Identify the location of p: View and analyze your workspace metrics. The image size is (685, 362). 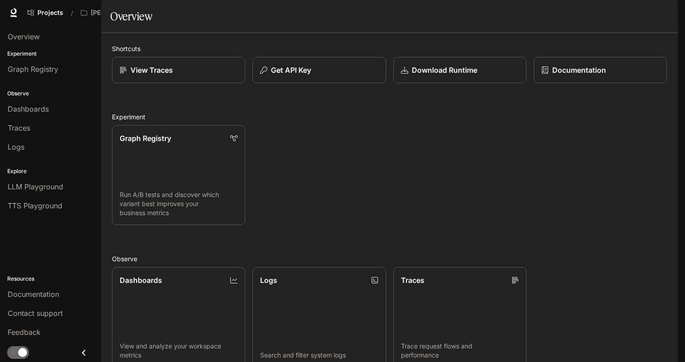
(178, 350).